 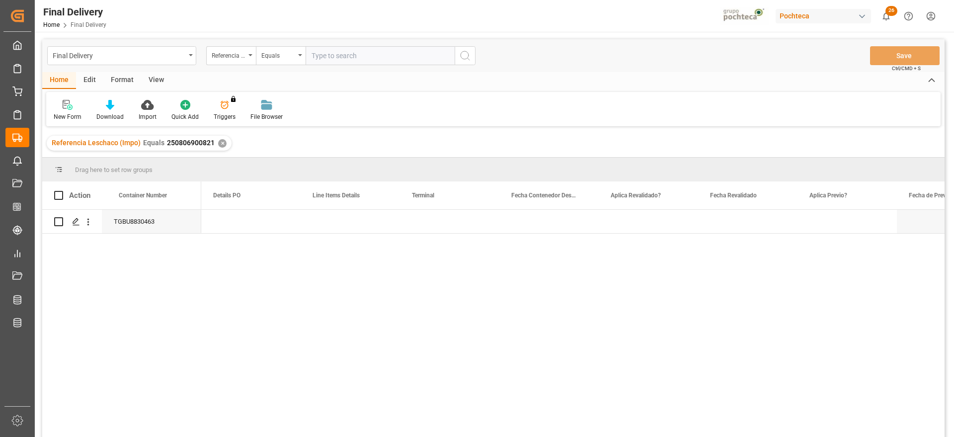 I want to click on div: Equals, so click(x=278, y=54).